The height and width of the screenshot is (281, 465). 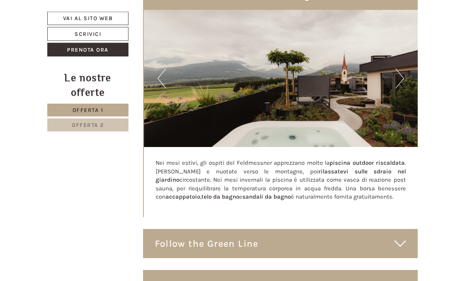 I want to click on button: Previous, so click(x=162, y=79).